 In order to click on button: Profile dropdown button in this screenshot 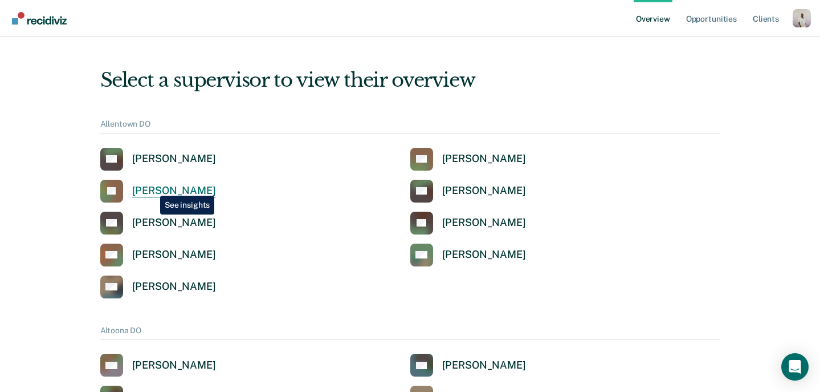, I will do `click(802, 18)`.